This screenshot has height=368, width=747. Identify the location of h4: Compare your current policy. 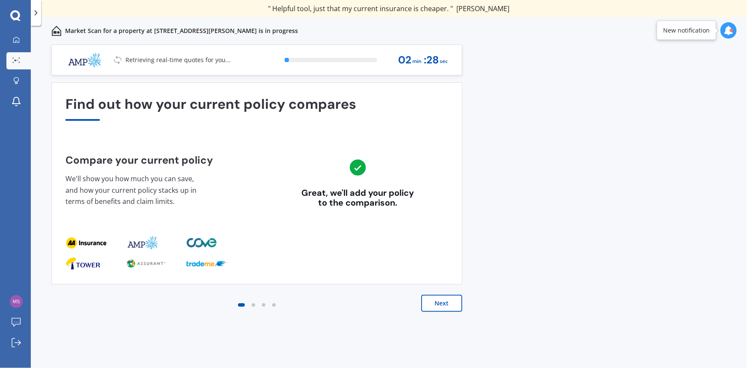
(156, 160).